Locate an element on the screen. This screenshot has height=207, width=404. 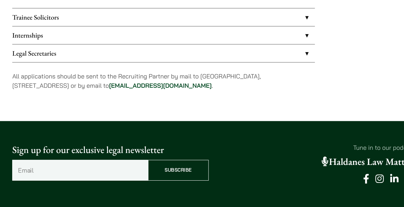
a: Internships is located at coordinates (154, 38).